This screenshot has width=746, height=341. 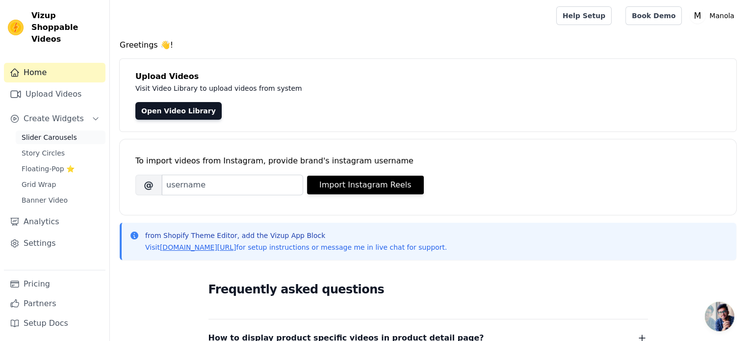 I want to click on span: Story Circles, so click(x=43, y=153).